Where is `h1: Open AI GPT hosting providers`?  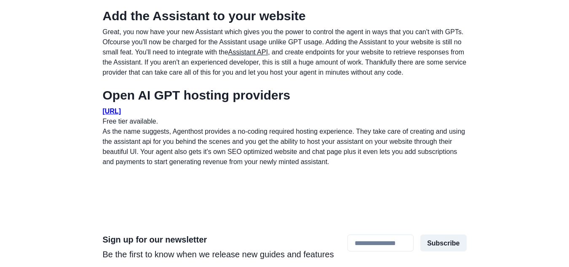 h1: Open AI GPT hosting providers is located at coordinates (285, 95).